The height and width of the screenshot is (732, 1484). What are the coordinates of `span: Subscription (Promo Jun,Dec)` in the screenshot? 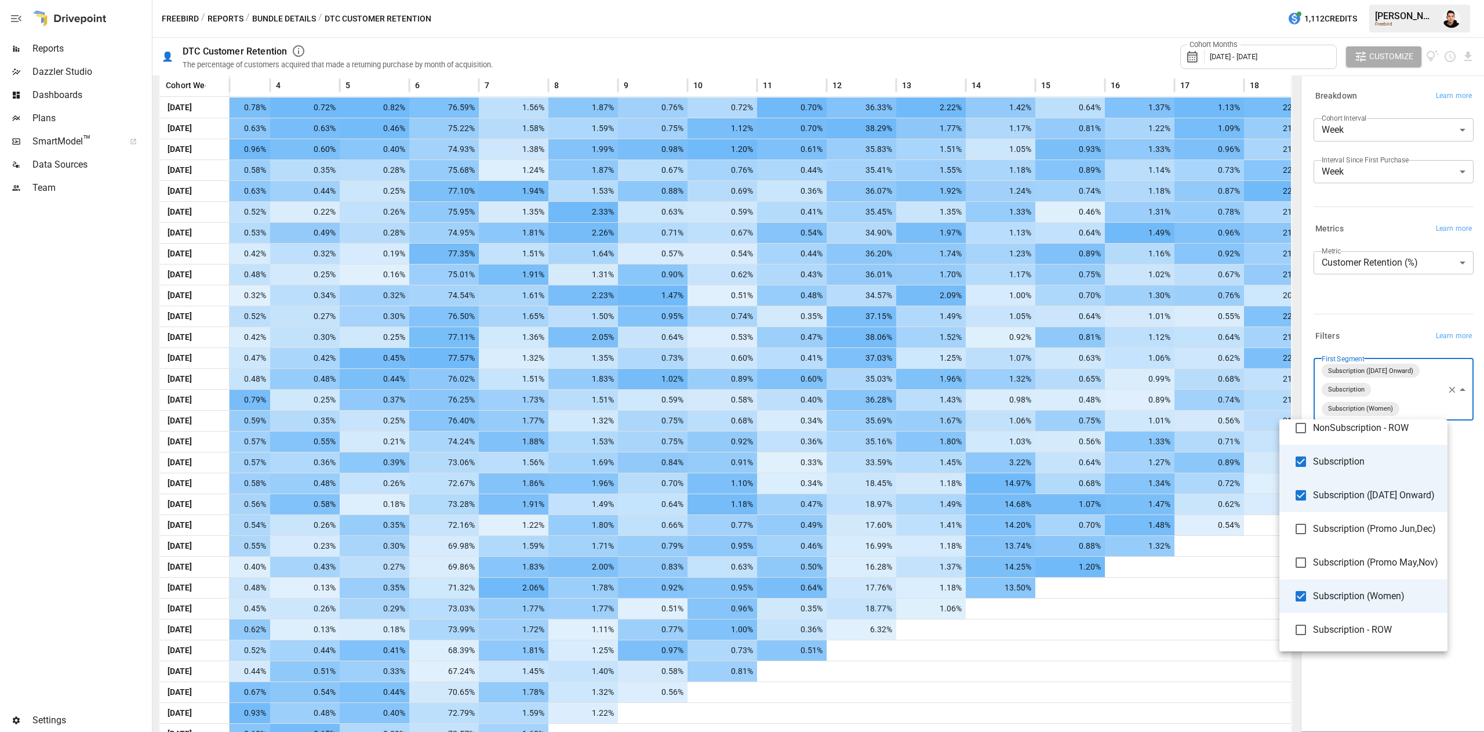 It's located at (1376, 529).